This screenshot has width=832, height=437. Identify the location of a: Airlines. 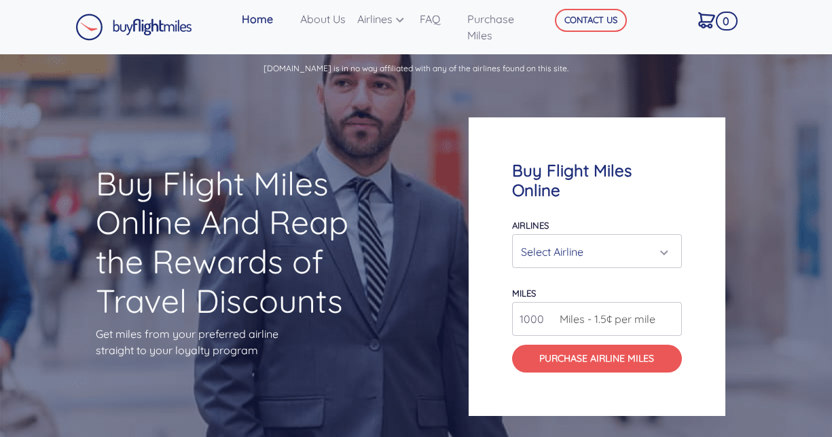
(383, 19).